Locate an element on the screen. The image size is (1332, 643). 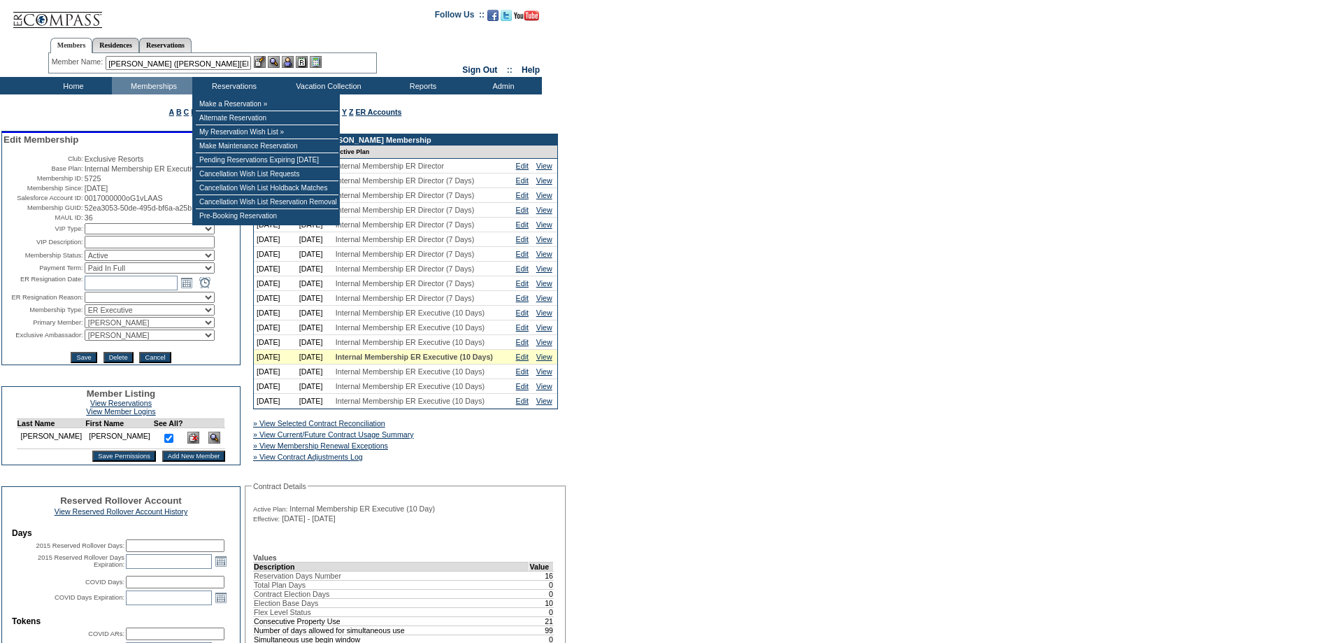
span: 0017000000oG1vLAAS is located at coordinates (124, 198).